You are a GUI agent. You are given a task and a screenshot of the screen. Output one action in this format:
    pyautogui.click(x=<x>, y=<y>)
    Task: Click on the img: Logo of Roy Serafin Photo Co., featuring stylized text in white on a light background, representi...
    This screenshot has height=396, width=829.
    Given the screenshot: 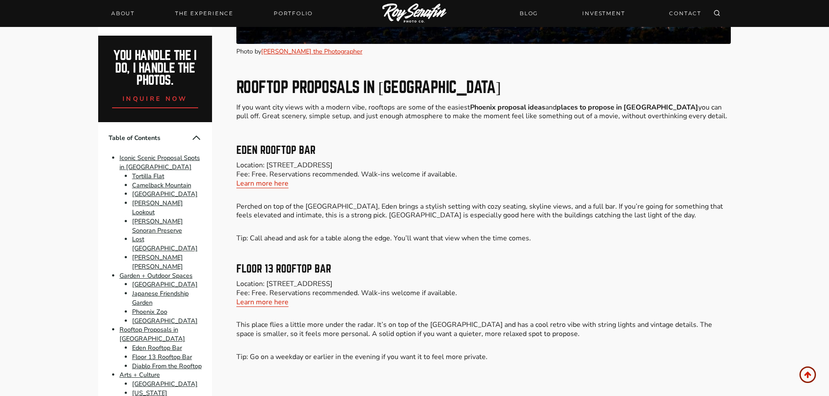 What is the action you would take?
    pyautogui.click(x=414, y=13)
    